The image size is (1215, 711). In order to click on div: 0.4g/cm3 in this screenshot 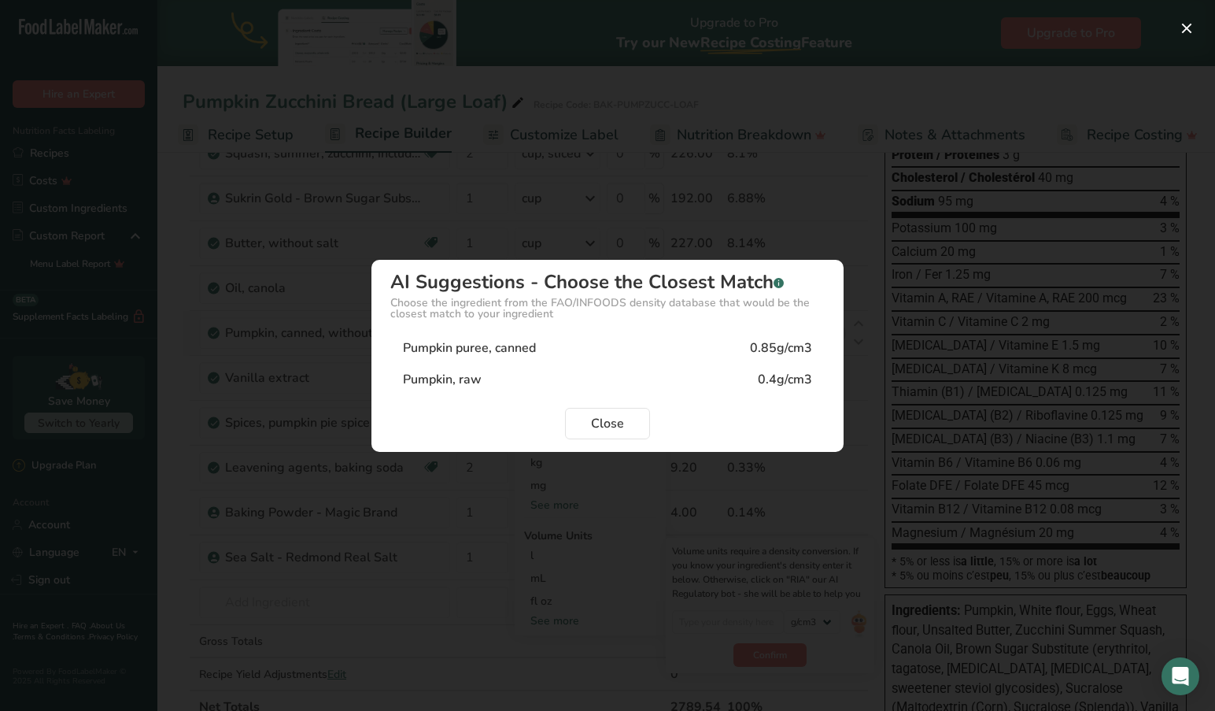, I will do `click(784, 379)`.